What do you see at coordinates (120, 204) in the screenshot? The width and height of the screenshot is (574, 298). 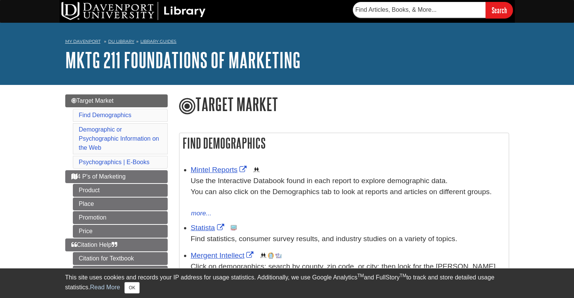 I see `a: Place` at bounding box center [120, 204].